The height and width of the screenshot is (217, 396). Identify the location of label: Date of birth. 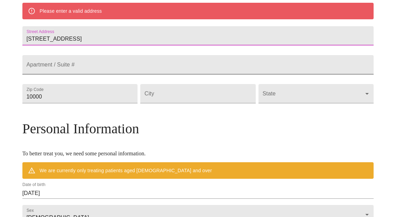
(34, 185).